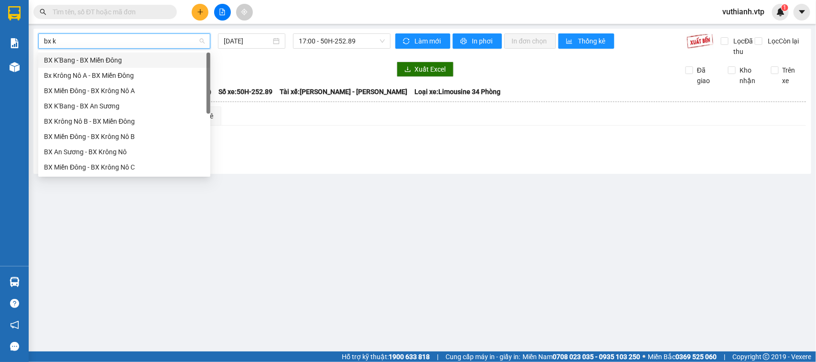  I want to click on span: notification, so click(14, 325).